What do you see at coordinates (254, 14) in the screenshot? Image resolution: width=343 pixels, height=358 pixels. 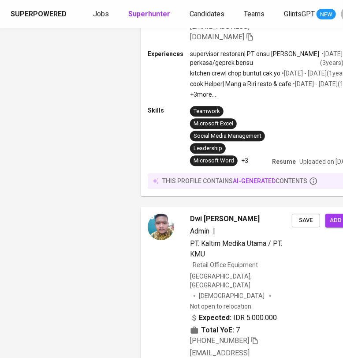 I see `span: Teams` at bounding box center [254, 14].